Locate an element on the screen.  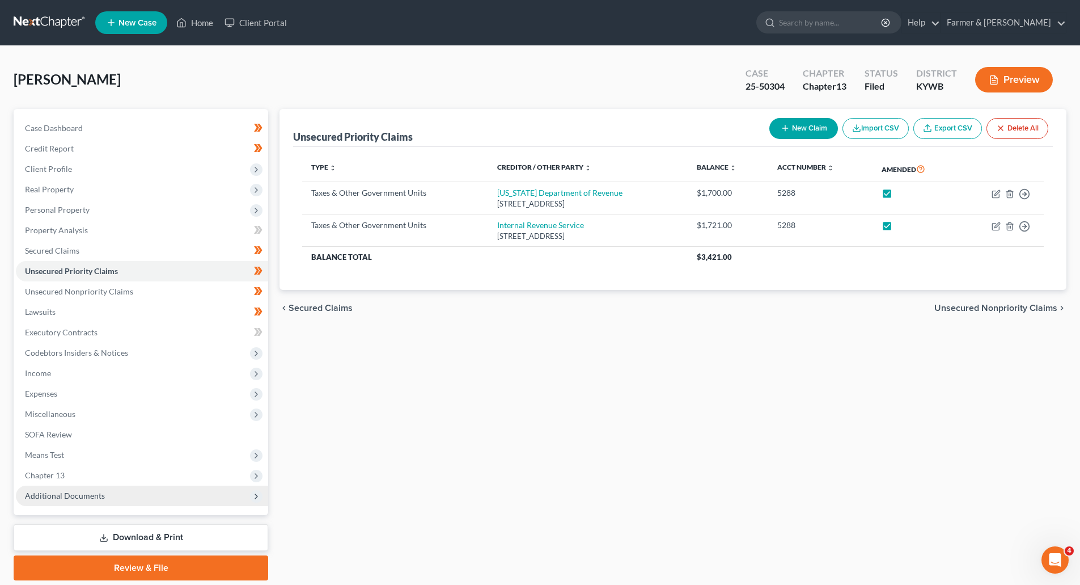
a: Executory Contracts is located at coordinates (142, 332).